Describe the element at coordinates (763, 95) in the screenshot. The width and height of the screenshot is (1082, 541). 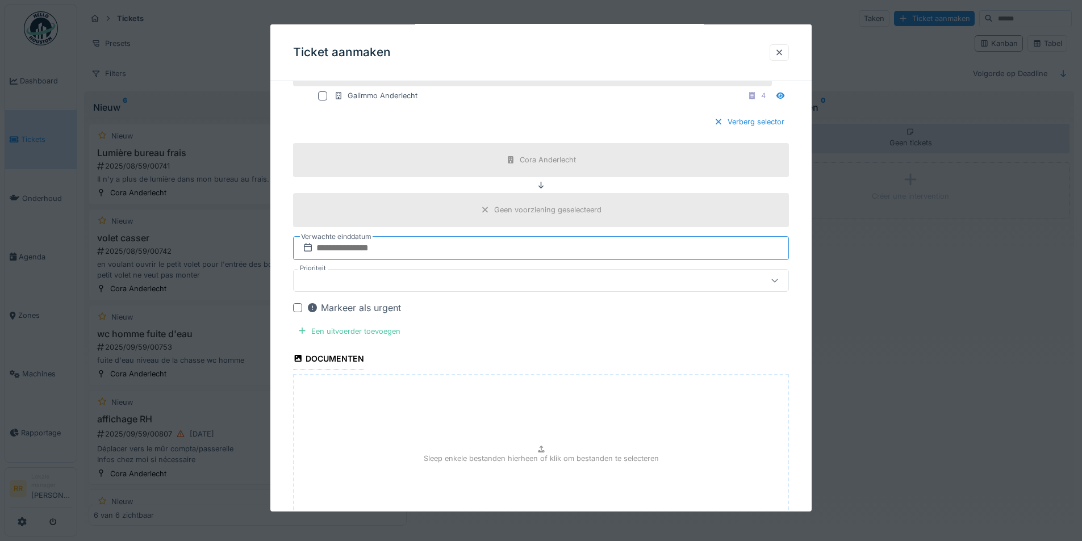
I see `div: 4` at that location.